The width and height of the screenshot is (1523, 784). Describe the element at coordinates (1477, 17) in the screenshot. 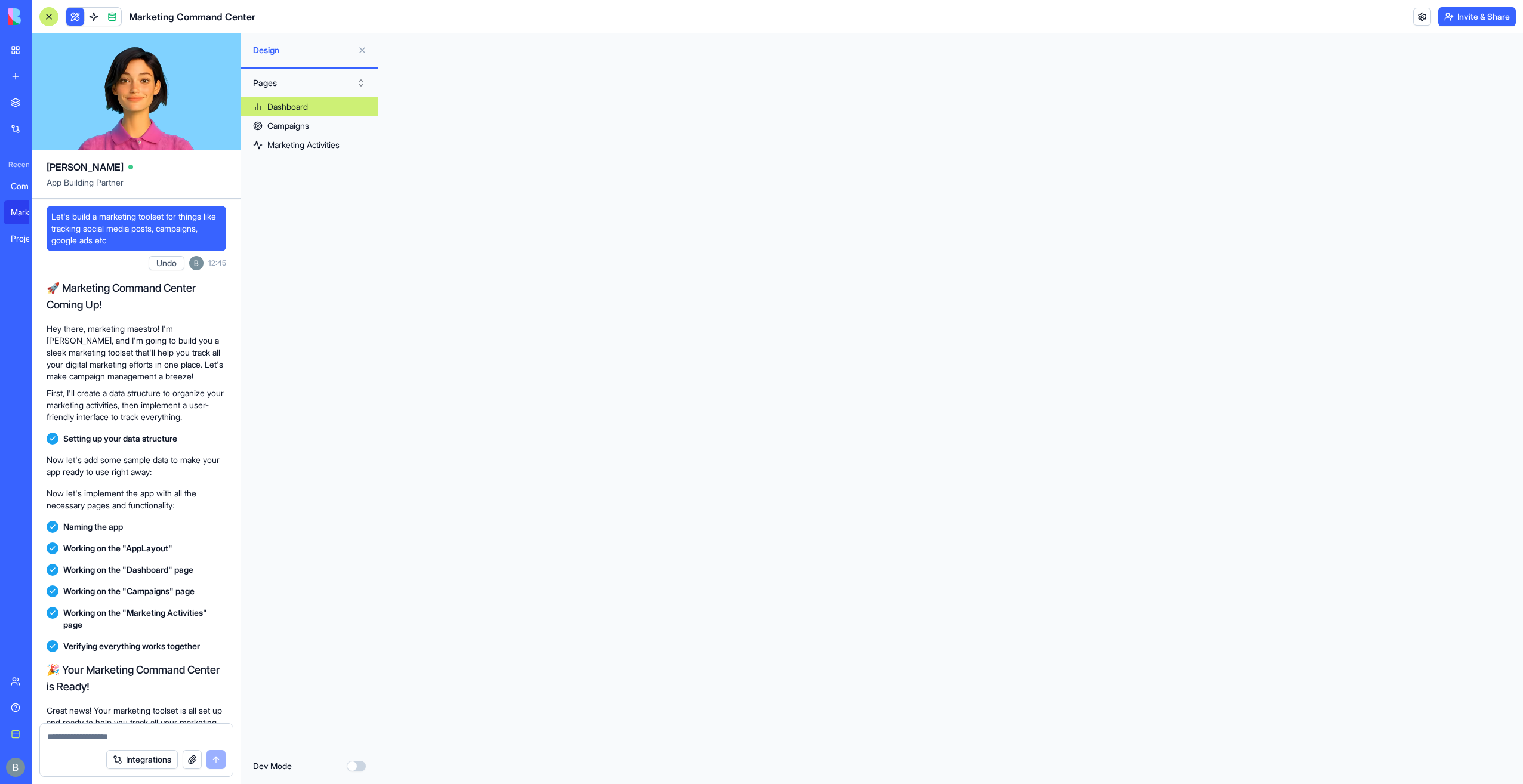

I see `button: Invite & Share` at that location.